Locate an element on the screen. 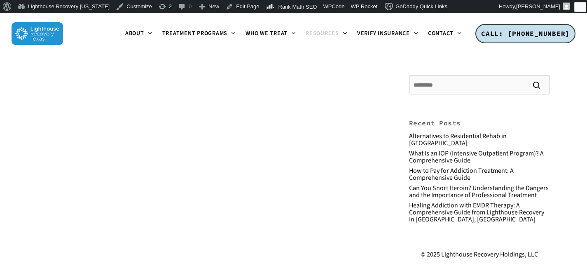 The image size is (587, 273). span: Who We Treat is located at coordinates (267, 33).